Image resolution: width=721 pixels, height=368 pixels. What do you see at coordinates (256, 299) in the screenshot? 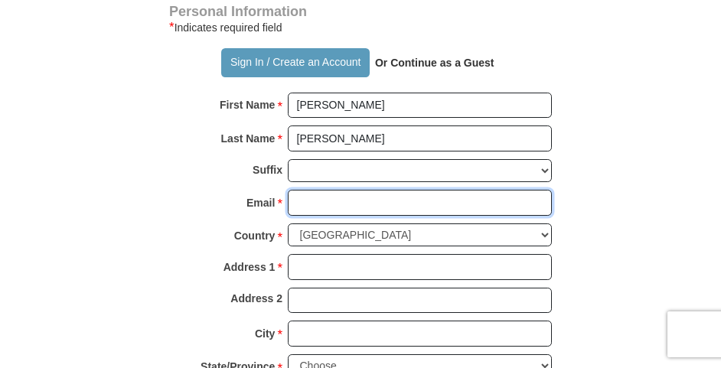
I see `strong: Address 2` at bounding box center [256, 299].